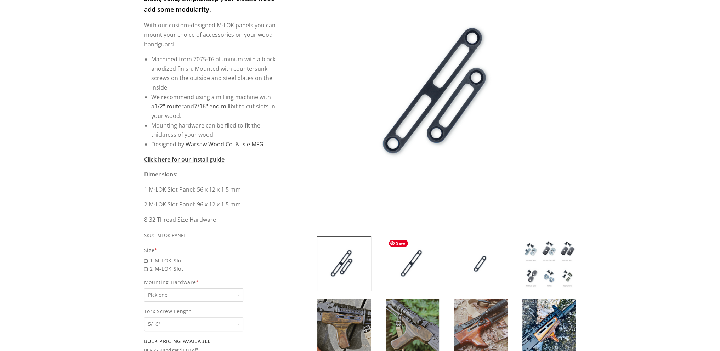  What do you see at coordinates (212, 260) in the screenshot?
I see `span: 1 M-LOK Slot` at bounding box center [212, 260].